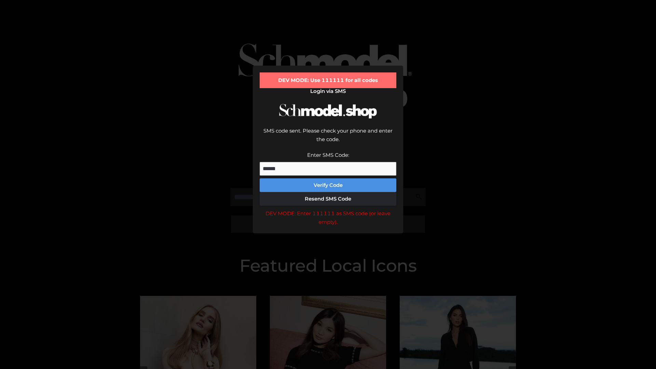  What do you see at coordinates (328, 185) in the screenshot?
I see `button: Verify Code` at bounding box center [328, 185].